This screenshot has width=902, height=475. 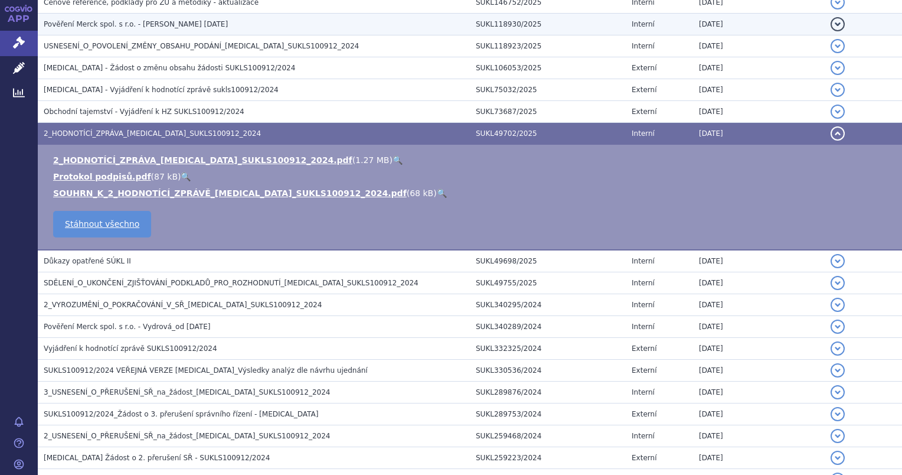 What do you see at coordinates (127, 326) in the screenshot?
I see `span: Pověření Merck spol. s r.o. - Vydrová_od 01.12.2024` at bounding box center [127, 326].